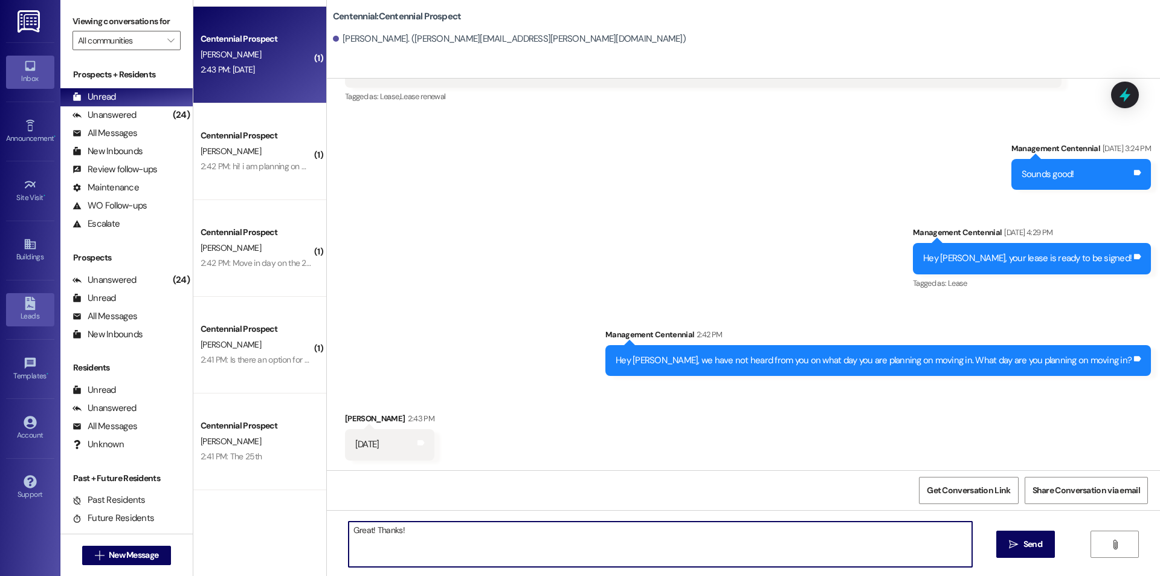  I want to click on a: Site Visit •, so click(30, 191).